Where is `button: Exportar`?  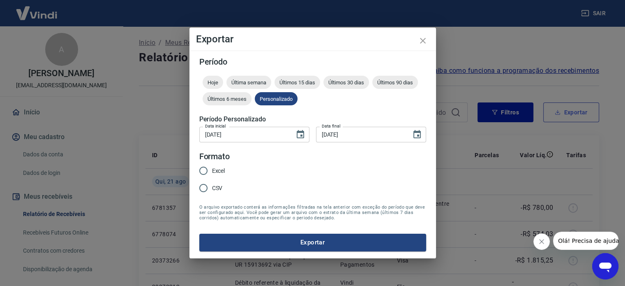
button: Exportar is located at coordinates (313, 242).